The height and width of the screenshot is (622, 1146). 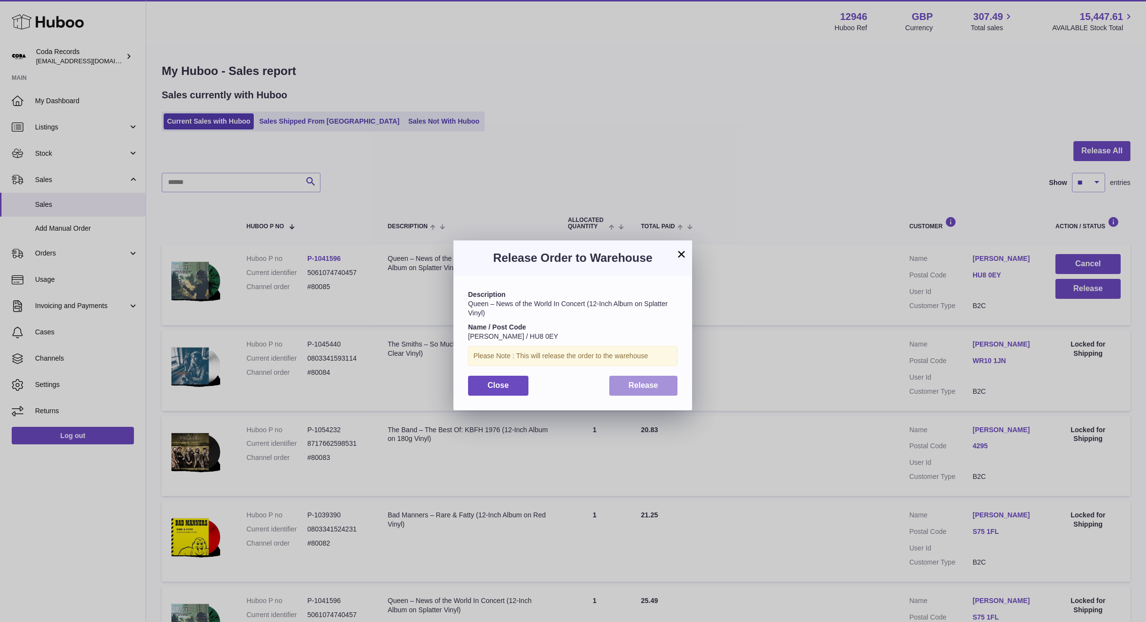 I want to click on button: Release, so click(x=643, y=386).